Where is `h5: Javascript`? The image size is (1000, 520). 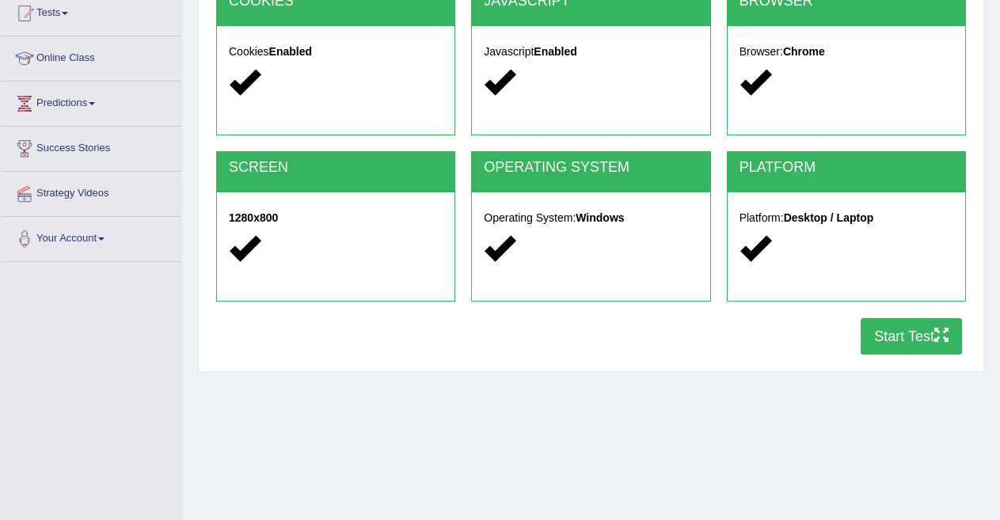 h5: Javascript is located at coordinates (591, 51).